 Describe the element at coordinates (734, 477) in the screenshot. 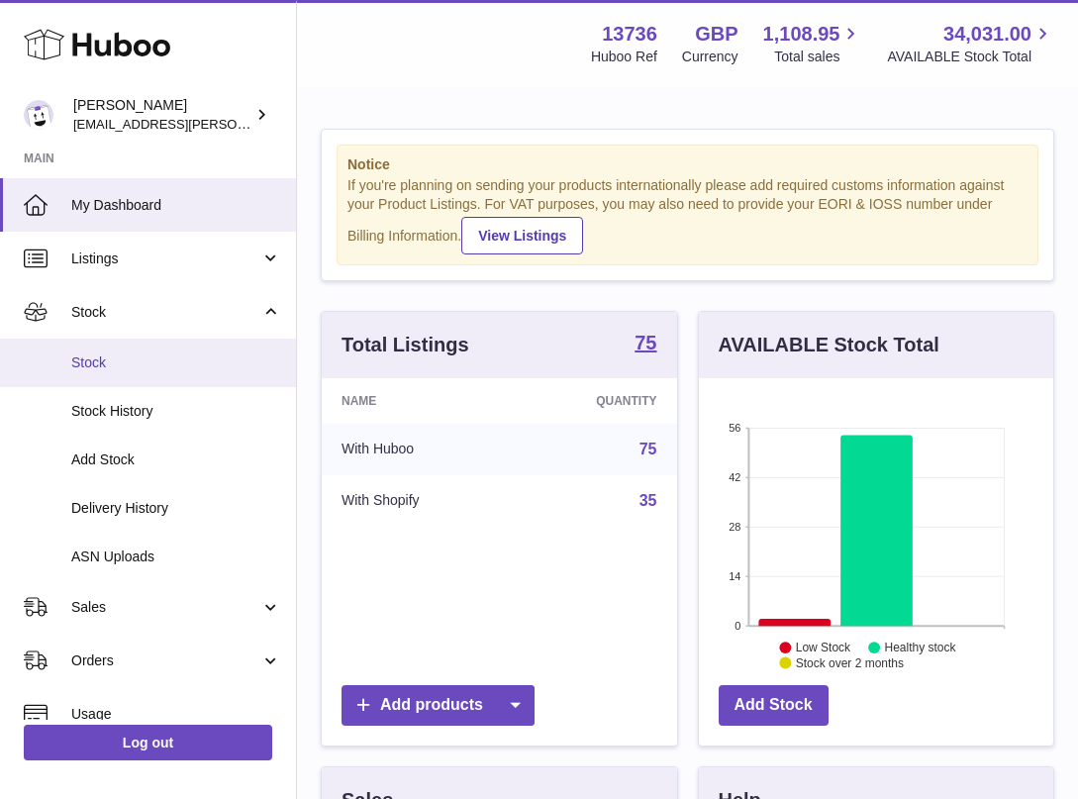

I see `text: 42` at that location.